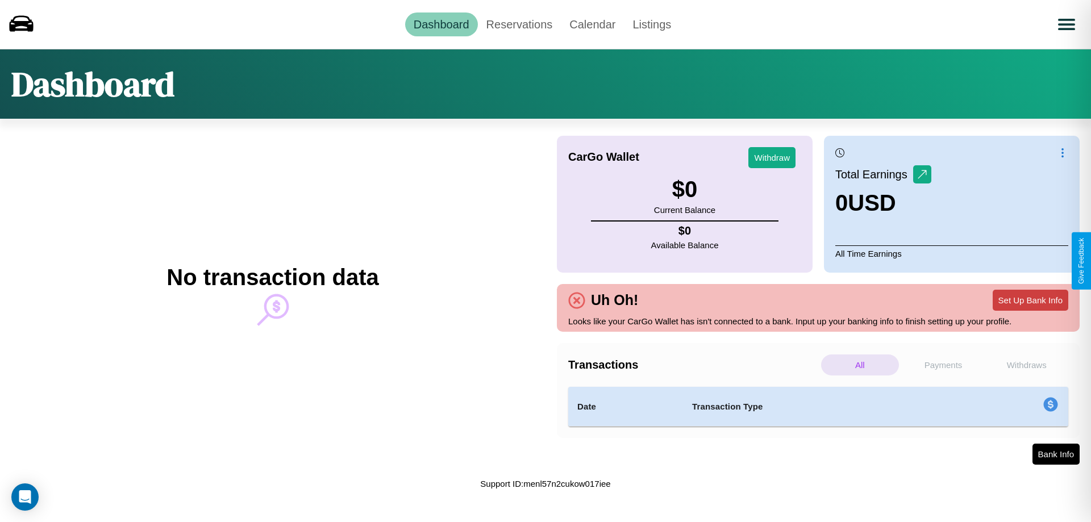 The height and width of the screenshot is (522, 1091). Describe the element at coordinates (93, 84) in the screenshot. I see `h1: Dashboard` at that location.